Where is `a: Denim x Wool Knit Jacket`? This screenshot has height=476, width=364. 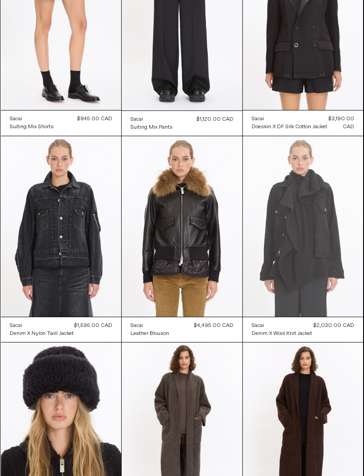
a: Denim x Wool Knit Jacket is located at coordinates (282, 334).